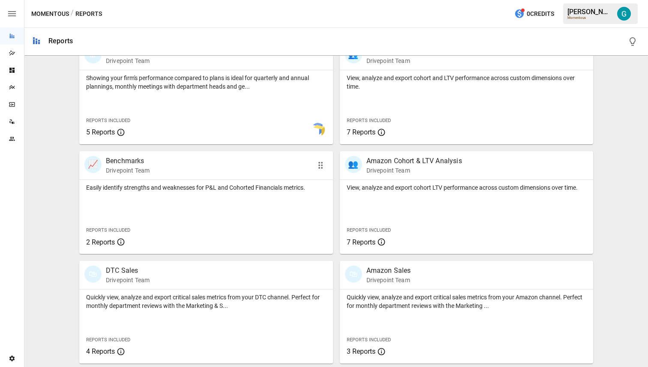  What do you see at coordinates (100, 351) in the screenshot?
I see `span: 4 Reports` at bounding box center [100, 351].